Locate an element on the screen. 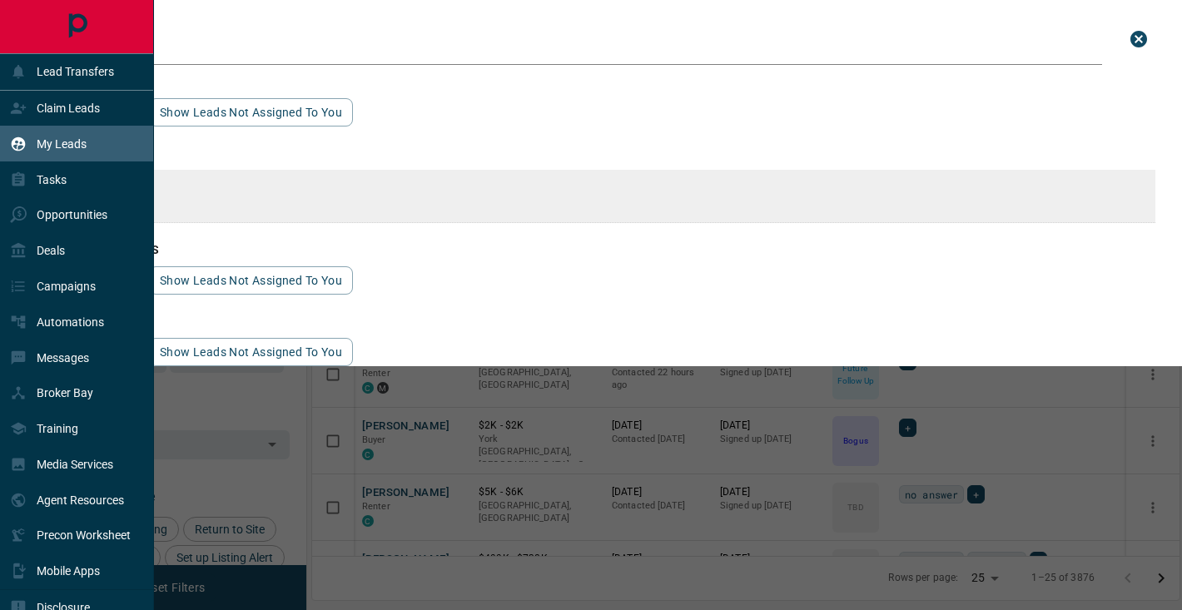  h3: phone matches is located at coordinates (609, 250).